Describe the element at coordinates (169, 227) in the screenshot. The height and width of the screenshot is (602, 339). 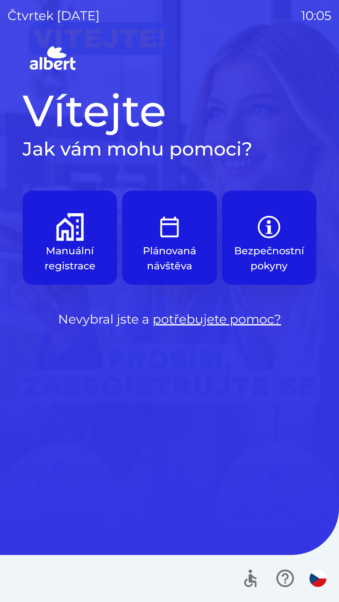
I see `img: e9efe3d3-6003-445a-8475-3fd9a2e5368f.png` at that location.